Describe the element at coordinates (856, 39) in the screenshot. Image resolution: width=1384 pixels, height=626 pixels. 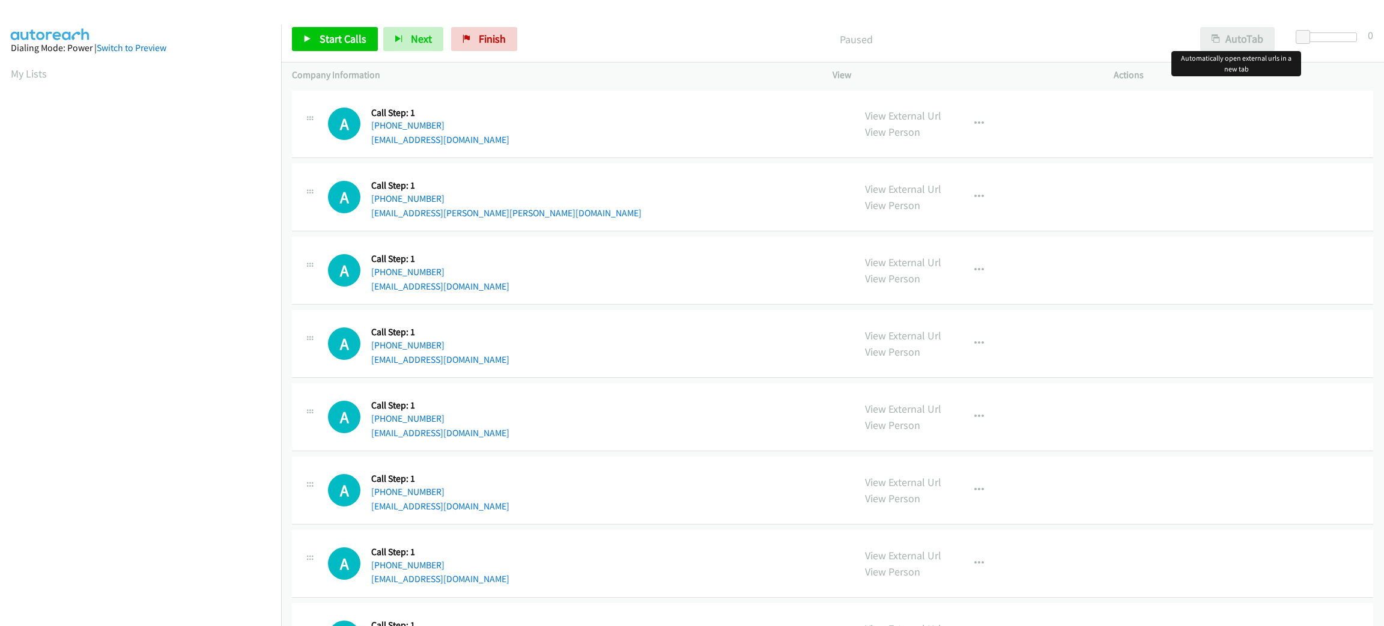
I see `p: Paused` at that location.